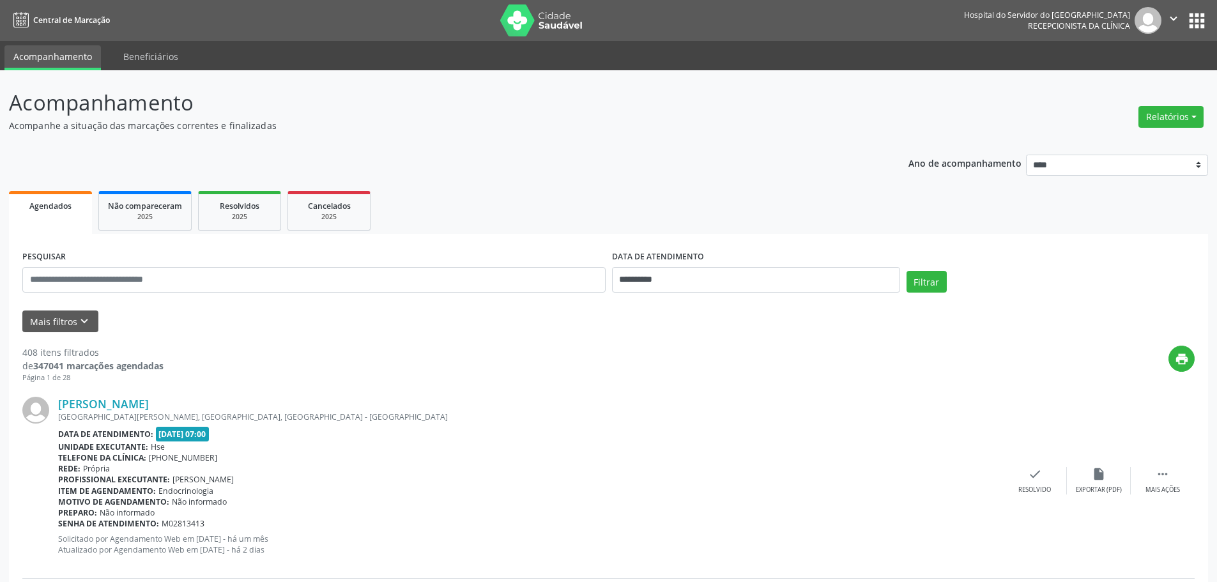 This screenshot has width=1217, height=582. I want to click on b: Senha de atendimento:, so click(109, 523).